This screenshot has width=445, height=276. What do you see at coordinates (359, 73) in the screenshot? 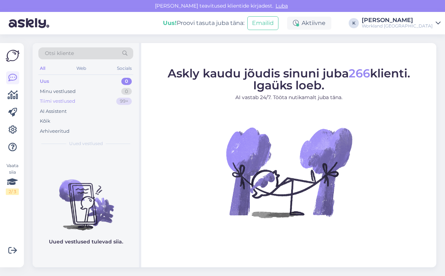
I see `span: 266` at bounding box center [359, 73].